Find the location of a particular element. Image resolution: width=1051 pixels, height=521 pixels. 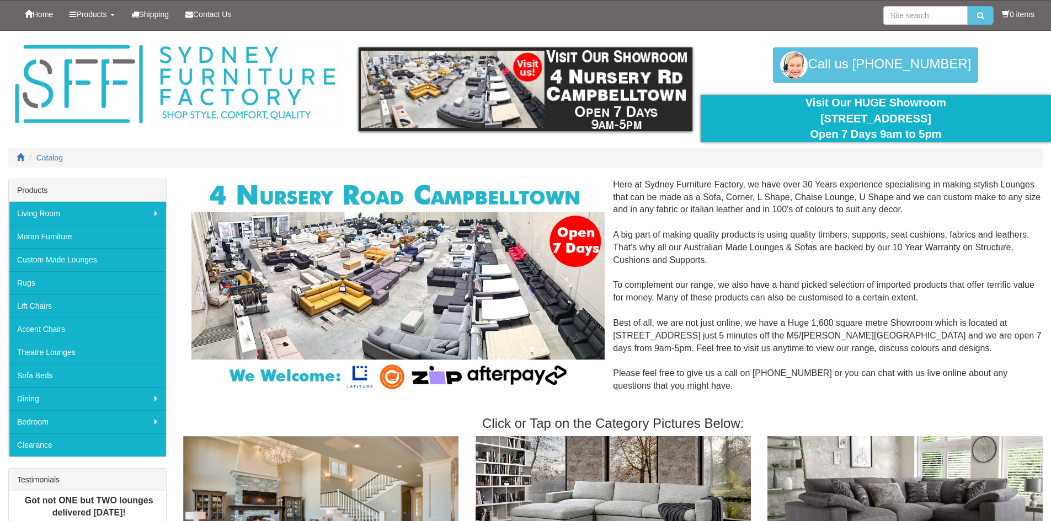

a: Custom Made Lounges is located at coordinates (87, 260).